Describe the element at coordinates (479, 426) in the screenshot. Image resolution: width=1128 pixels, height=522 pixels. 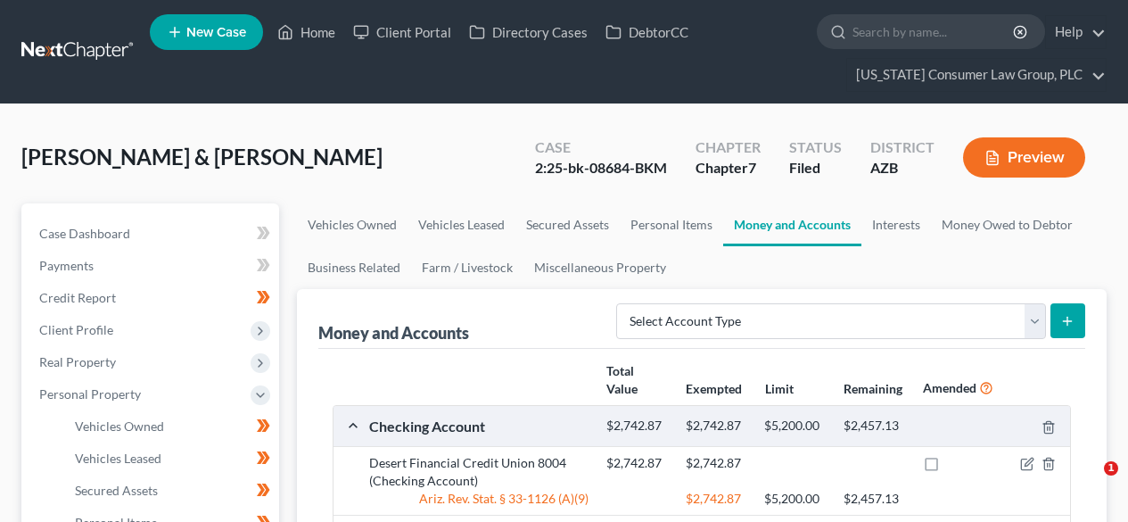
I see `div: Checking Account` at that location.